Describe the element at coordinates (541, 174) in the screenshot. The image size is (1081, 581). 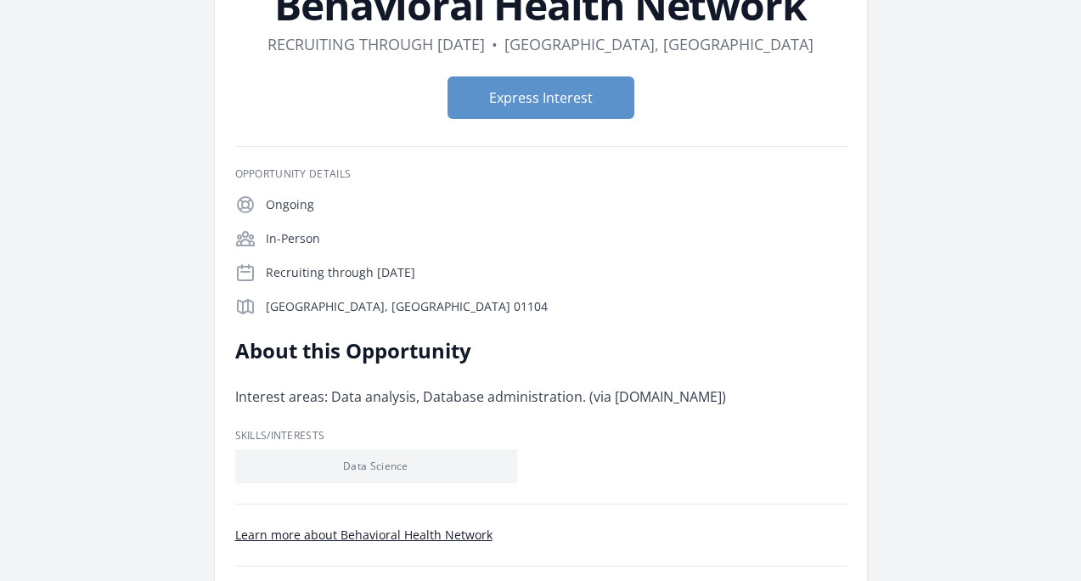
I see `h3: Opportunity Details` at that location.